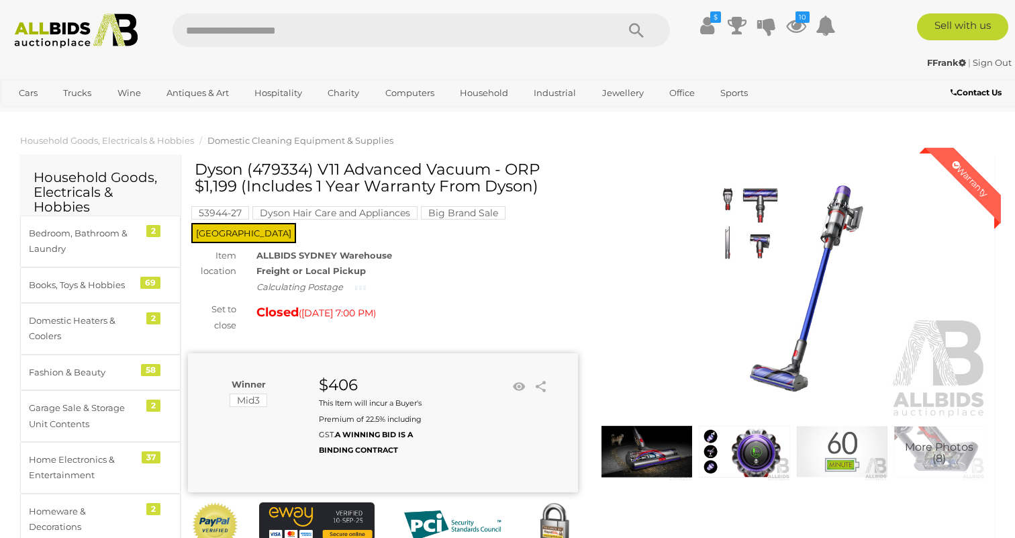  What do you see at coordinates (212, 263) in the screenshot?
I see `div: Item location` at bounding box center [212, 263].